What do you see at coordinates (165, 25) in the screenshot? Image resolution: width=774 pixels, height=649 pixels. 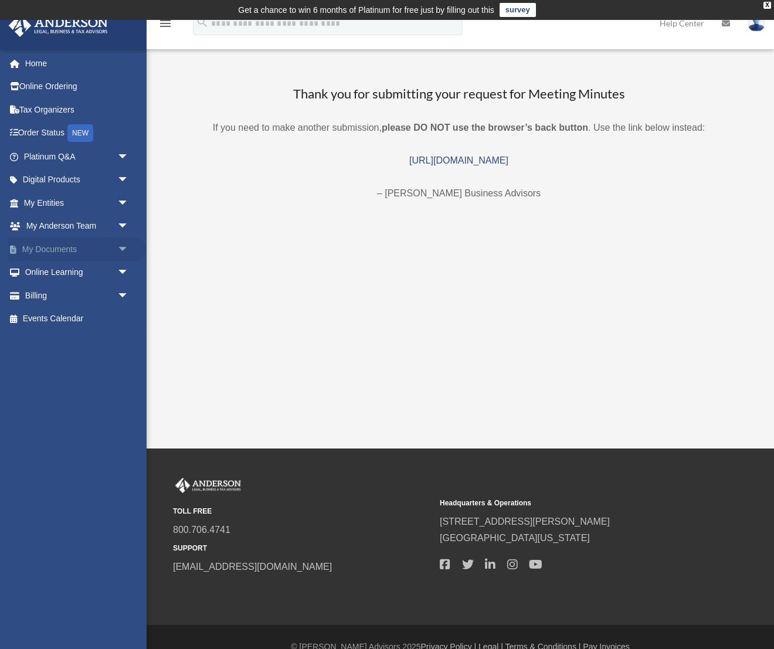 I see `a: menu` at bounding box center [165, 25].